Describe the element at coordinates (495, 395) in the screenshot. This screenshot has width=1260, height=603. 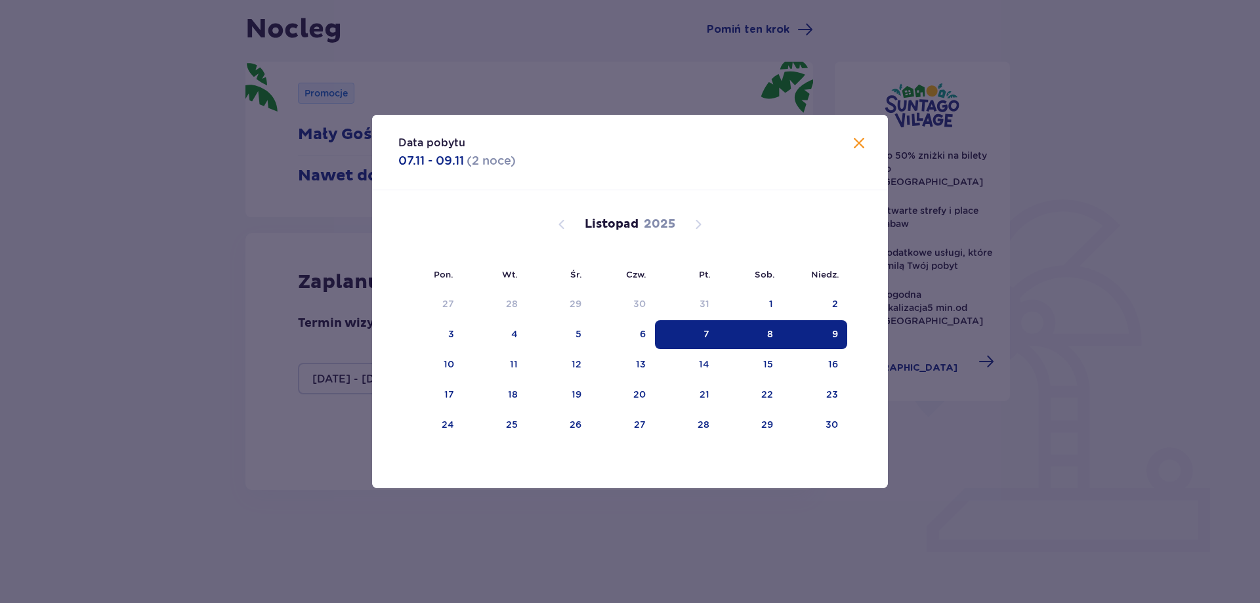
I see `td: 18` at that location.